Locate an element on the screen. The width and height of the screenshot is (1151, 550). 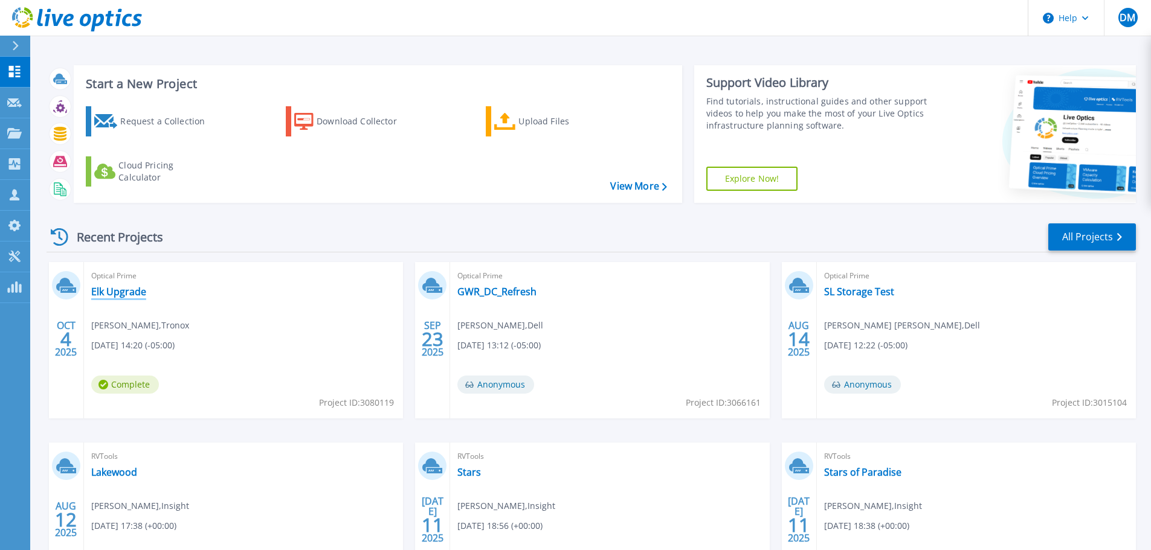
a: Request a Collection is located at coordinates (153, 121).